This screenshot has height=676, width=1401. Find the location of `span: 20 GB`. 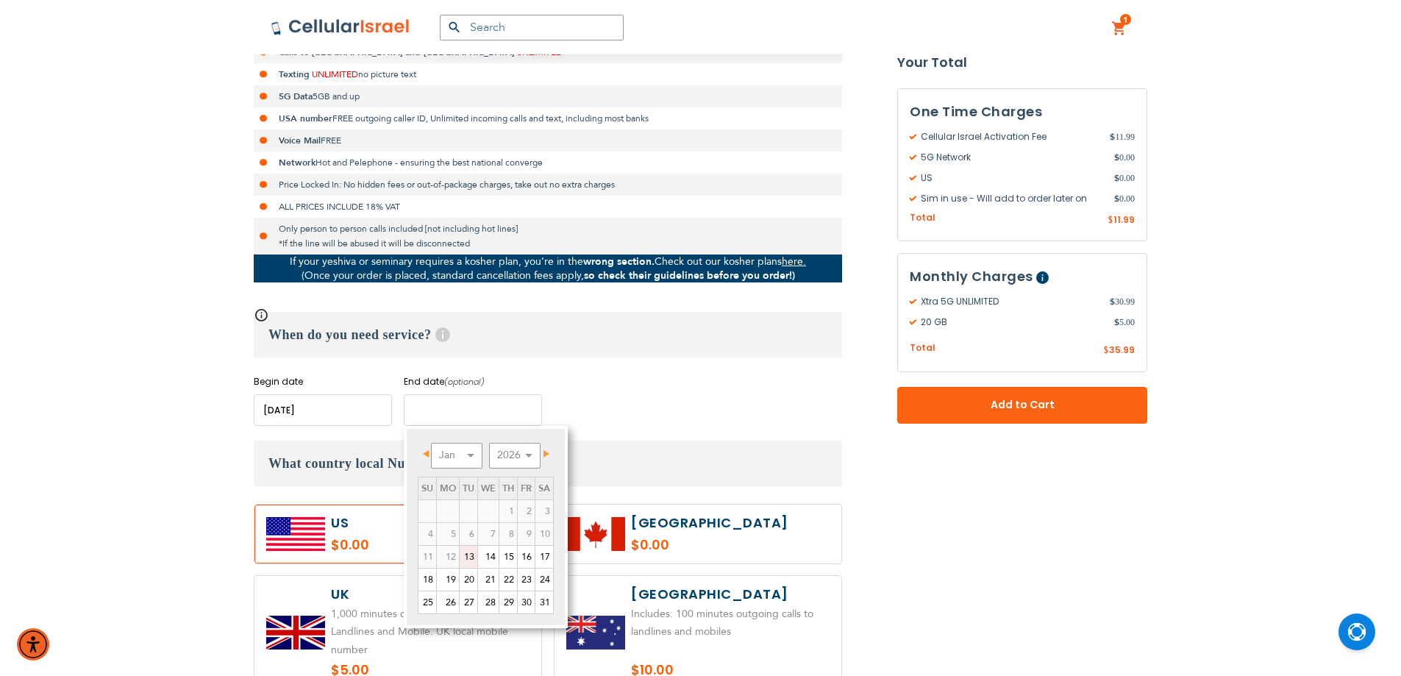

span: 20 GB is located at coordinates (1012, 323).